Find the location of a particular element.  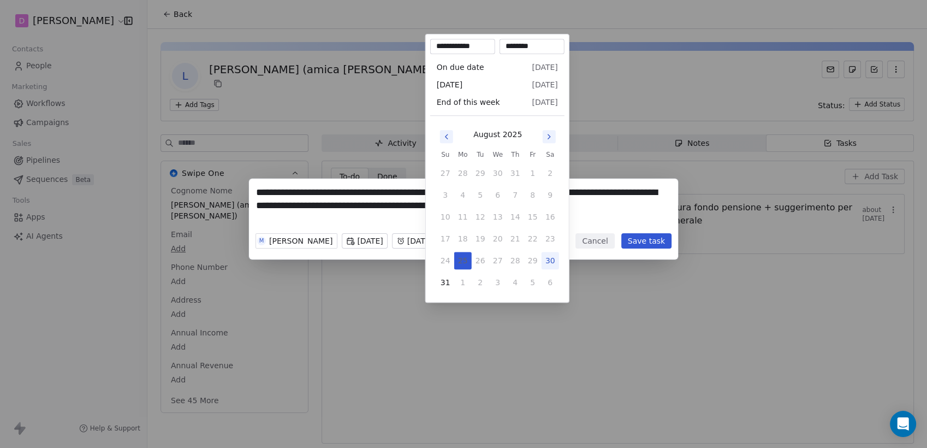

button: 8 is located at coordinates (533, 195).